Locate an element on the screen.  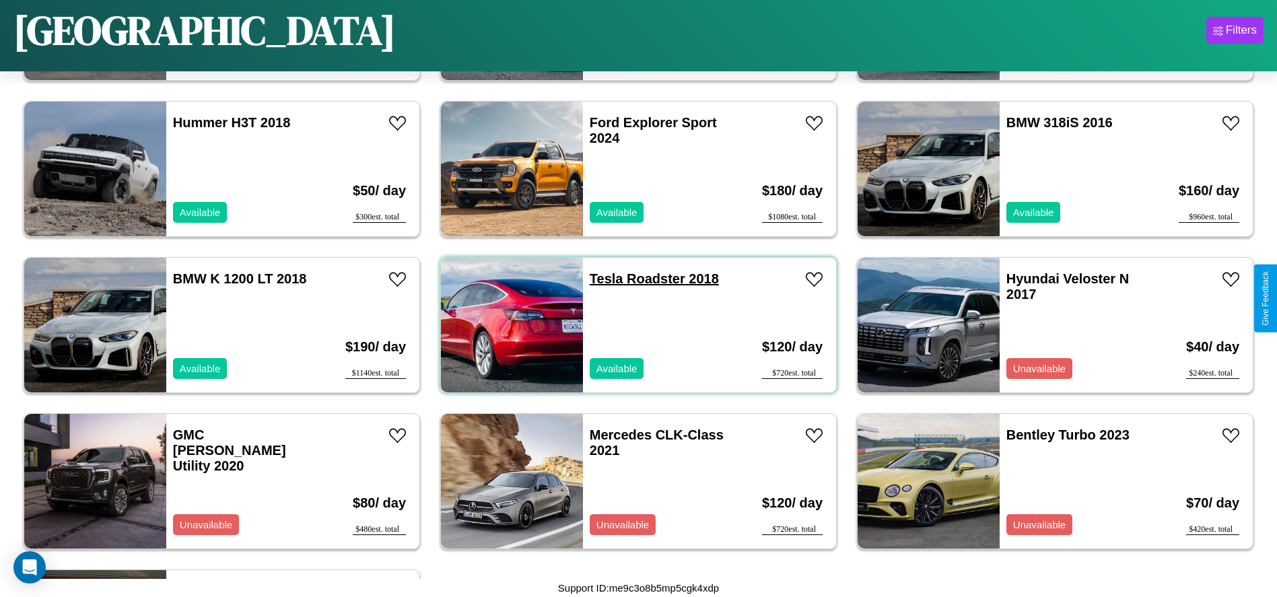
a: BMW 318iS 2016 is located at coordinates (1060, 123).